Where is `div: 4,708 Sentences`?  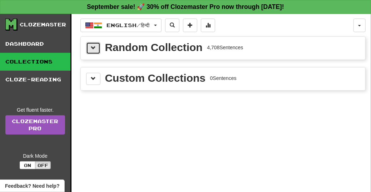 div: 4,708 Sentences is located at coordinates (225, 47).